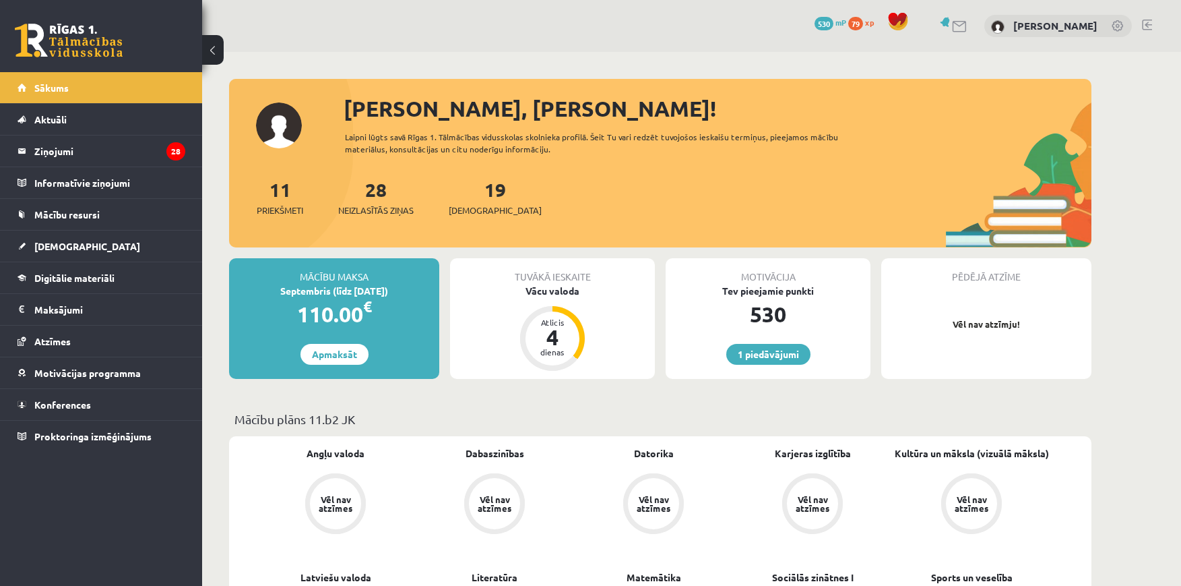 Image resolution: width=1181 pixels, height=586 pixels. What do you see at coordinates (101, 119) in the screenshot?
I see `a: Aktuāli` at bounding box center [101, 119].